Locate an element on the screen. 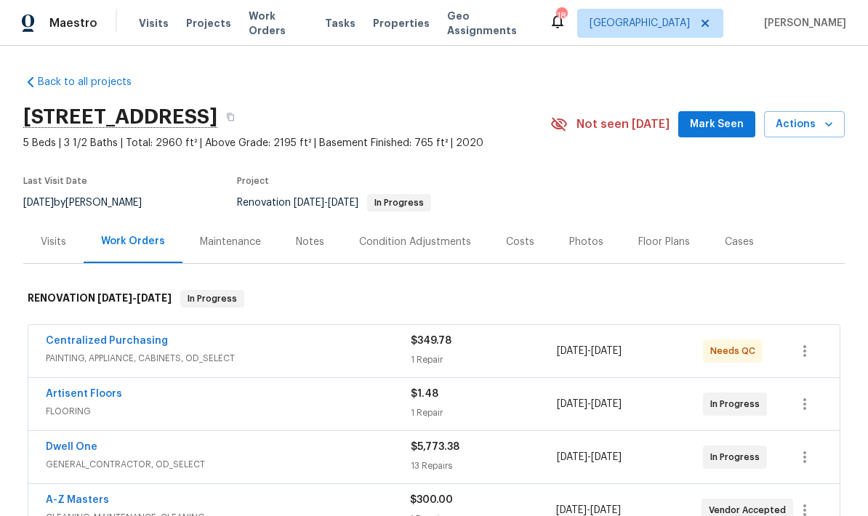 The width and height of the screenshot is (868, 516). a: Centralized Purchasing is located at coordinates (107, 341).